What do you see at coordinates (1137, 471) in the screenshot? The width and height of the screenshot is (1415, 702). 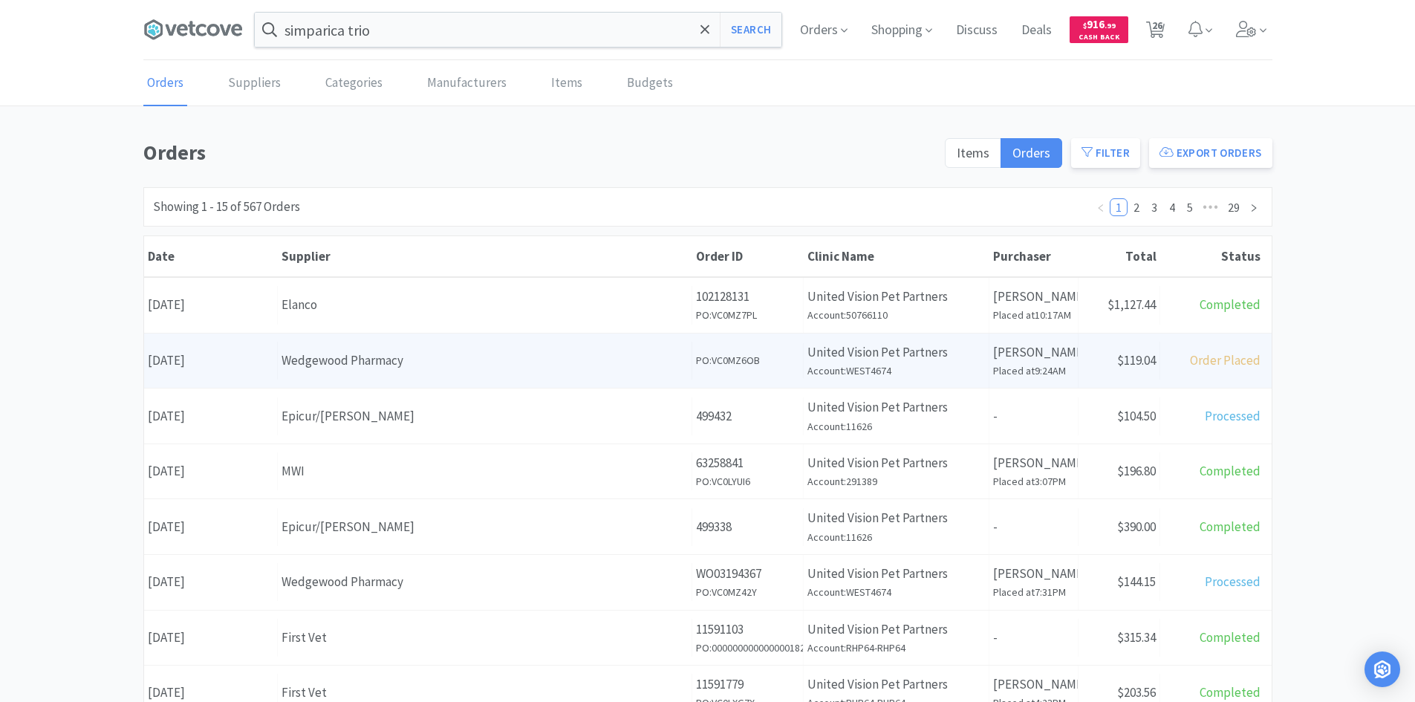 I see `span: $196.80` at bounding box center [1137, 471].